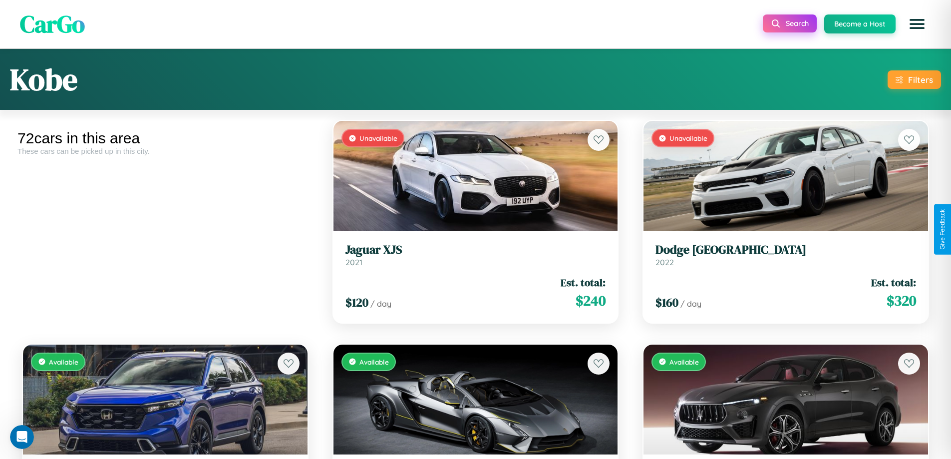 This screenshot has height=459, width=951. Describe the element at coordinates (901, 300) in the screenshot. I see `span: $ 320` at that location.